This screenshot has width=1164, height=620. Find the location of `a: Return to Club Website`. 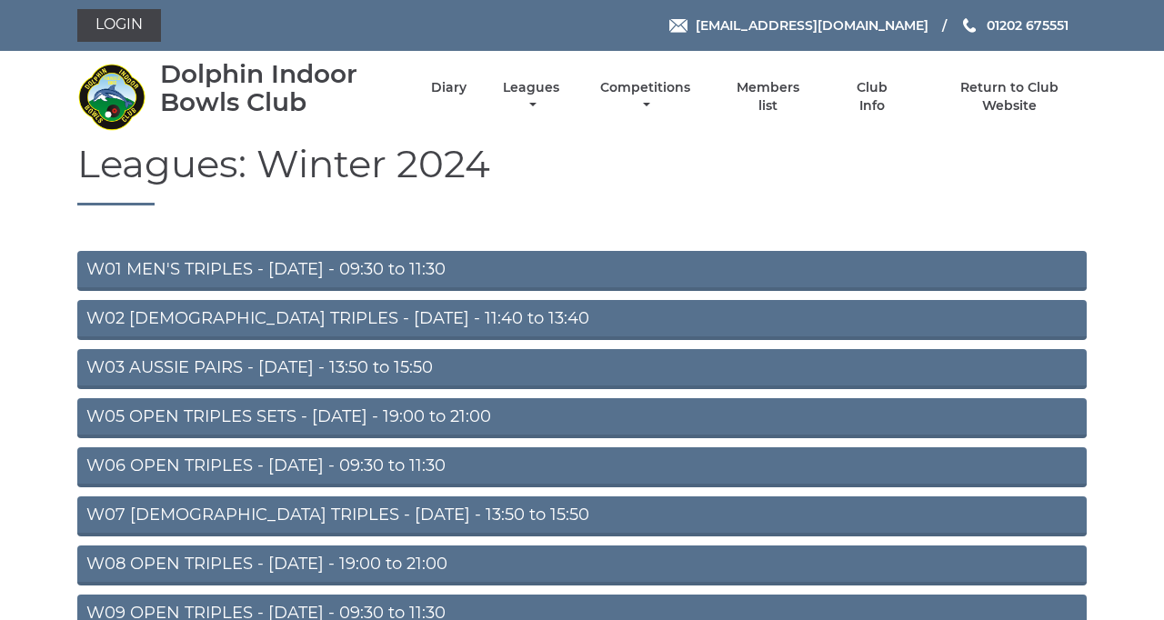

a: Return to Club Website is located at coordinates (1009, 96).